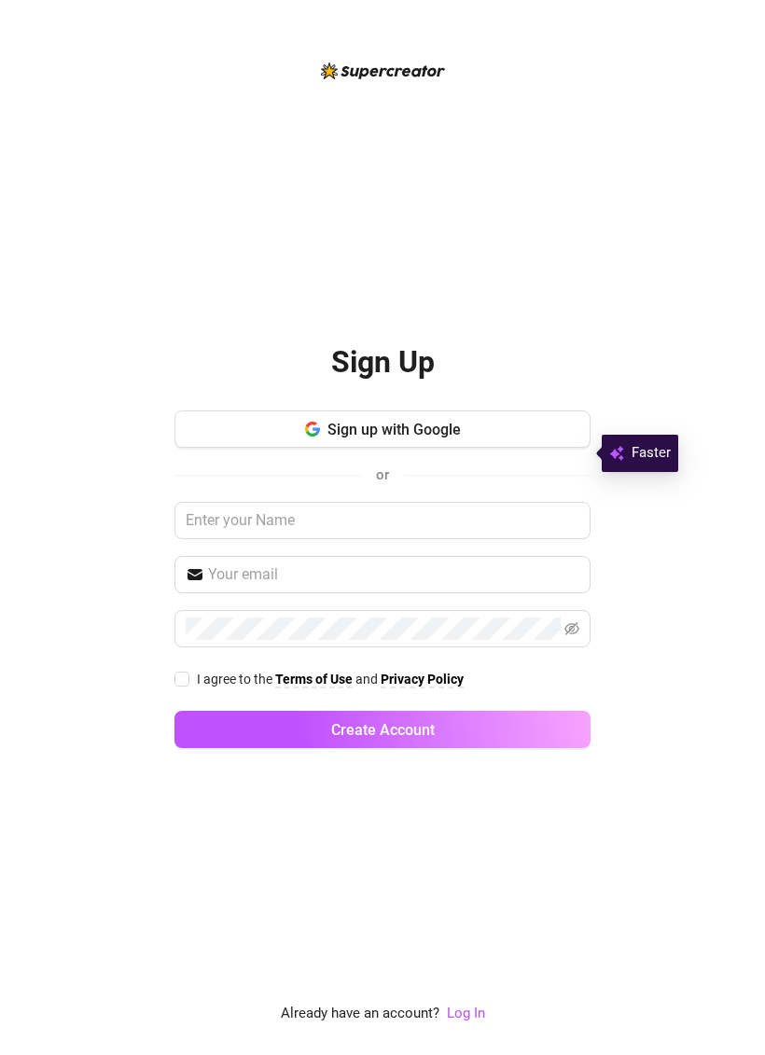 The width and height of the screenshot is (765, 1055). I want to click on span: Already have an account?, so click(360, 1014).